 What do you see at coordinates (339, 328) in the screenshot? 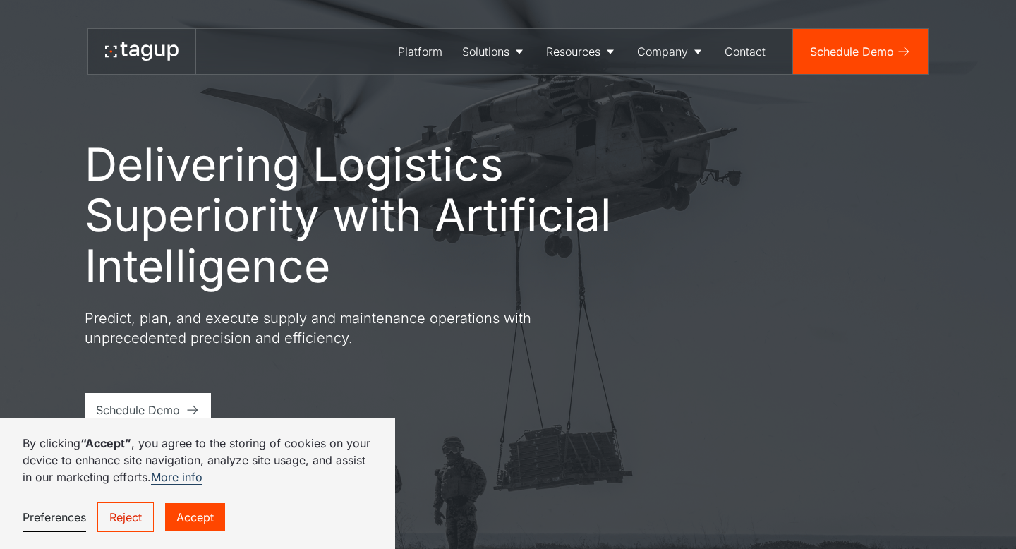
I see `p: Predict, plan, and execute supply and maintenance operations with unprecedented precision and eff...` at bounding box center [339, 328].